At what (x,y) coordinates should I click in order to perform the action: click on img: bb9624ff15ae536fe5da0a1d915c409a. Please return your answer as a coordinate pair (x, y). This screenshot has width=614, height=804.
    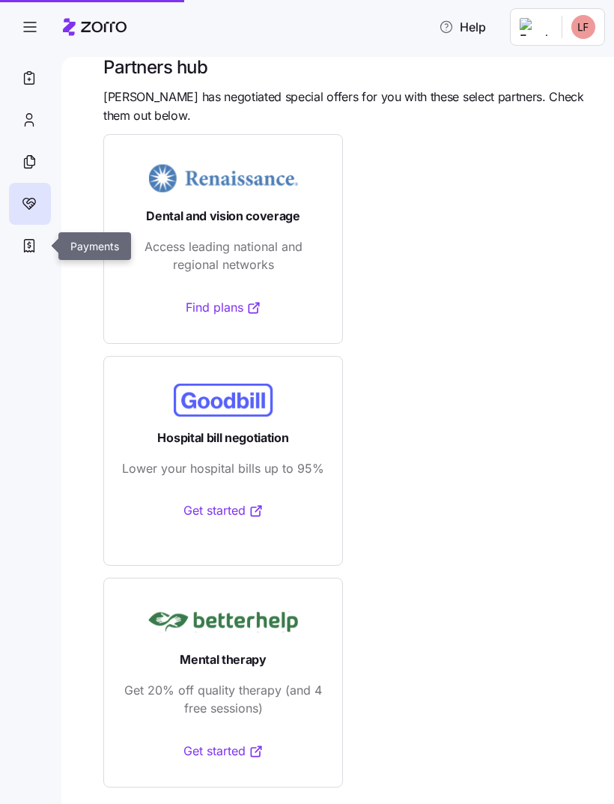
    Looking at the image, I should click on (584, 27).